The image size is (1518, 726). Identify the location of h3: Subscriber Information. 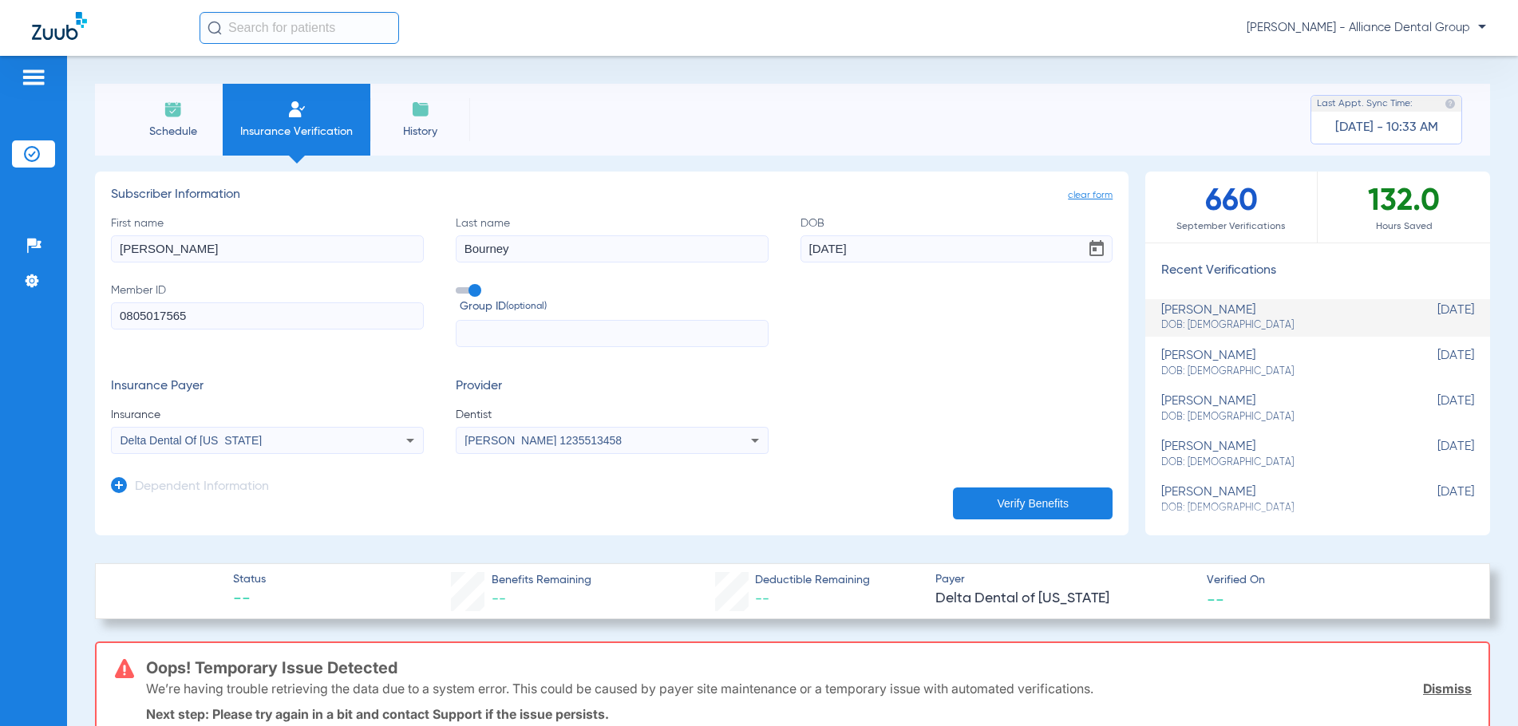
(611, 196).